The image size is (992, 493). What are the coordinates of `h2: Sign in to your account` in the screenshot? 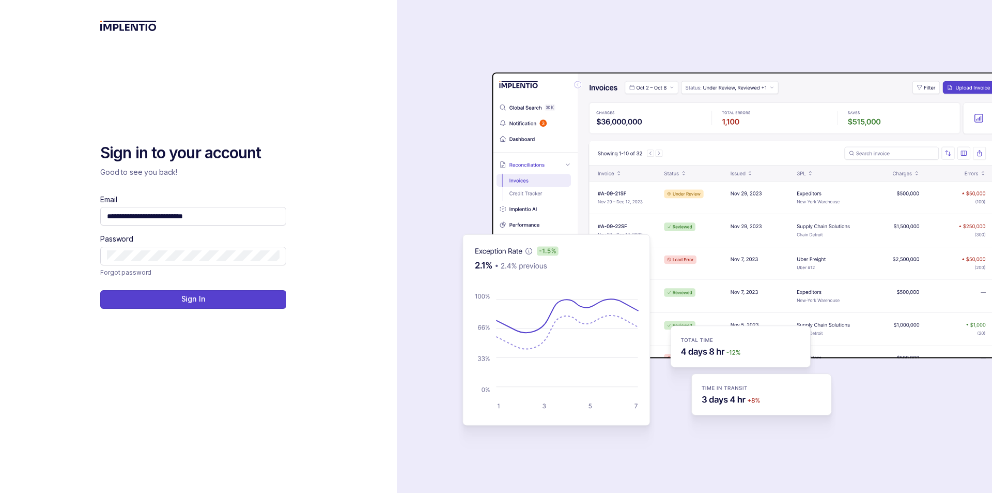 It's located at (193, 153).